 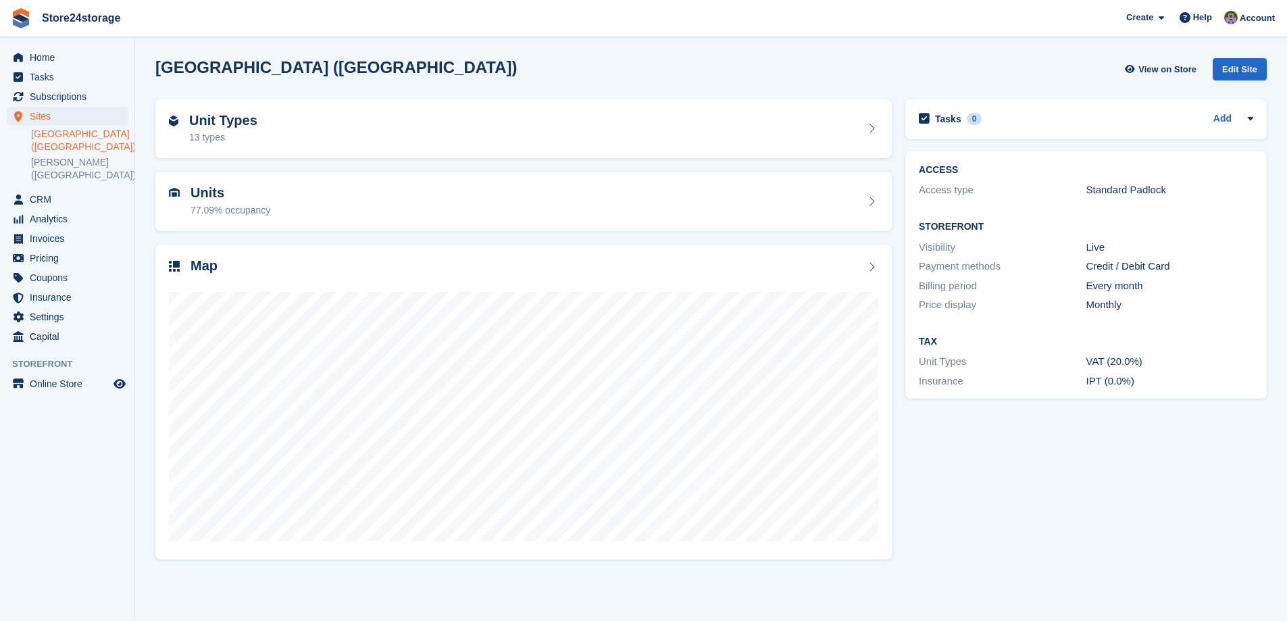 I want to click on img: stora-icon-8386f47178a22dfd0bd8f6a31ec36ba5ce8667c1dd55bd0f319d3a0aa187defe.svg, so click(x=21, y=18).